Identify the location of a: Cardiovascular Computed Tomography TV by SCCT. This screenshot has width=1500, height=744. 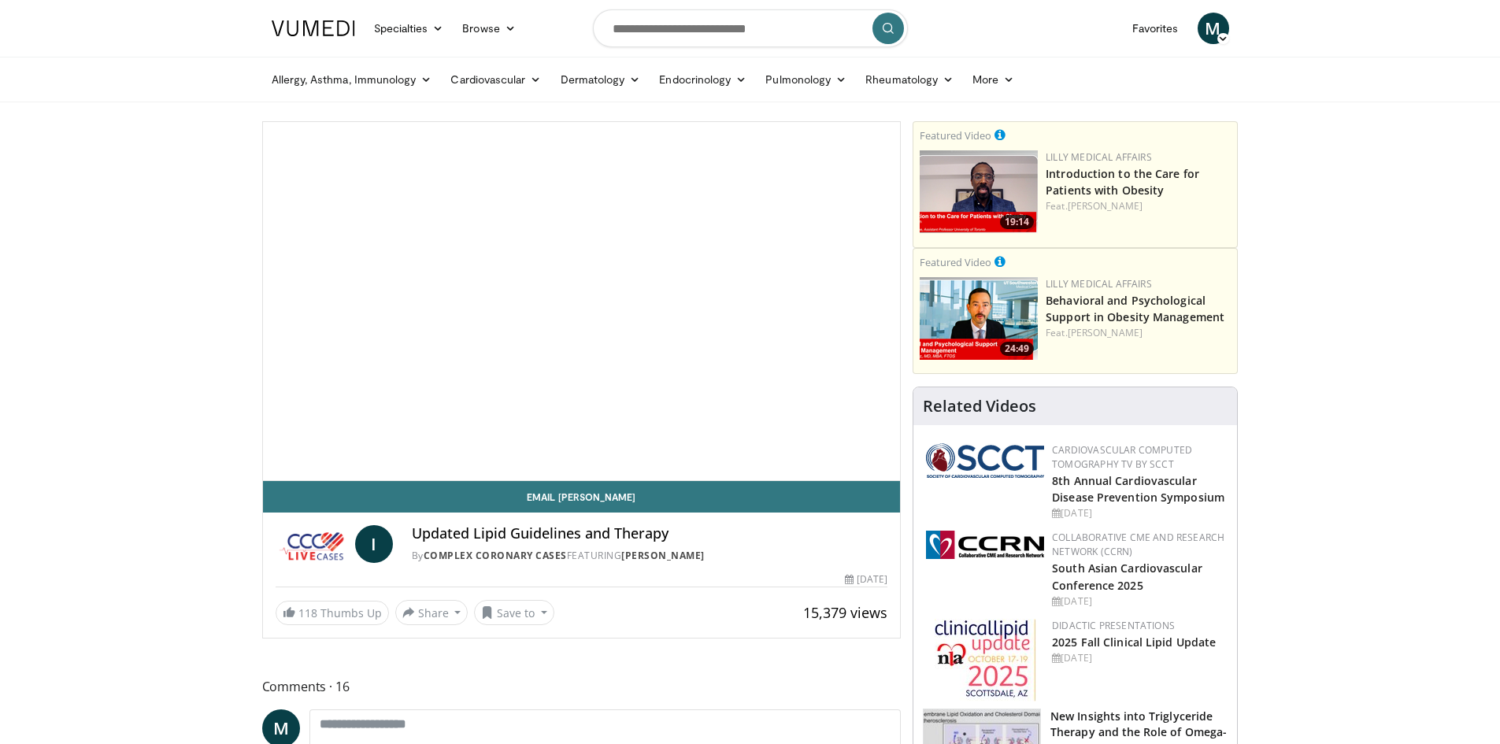
(1122, 457).